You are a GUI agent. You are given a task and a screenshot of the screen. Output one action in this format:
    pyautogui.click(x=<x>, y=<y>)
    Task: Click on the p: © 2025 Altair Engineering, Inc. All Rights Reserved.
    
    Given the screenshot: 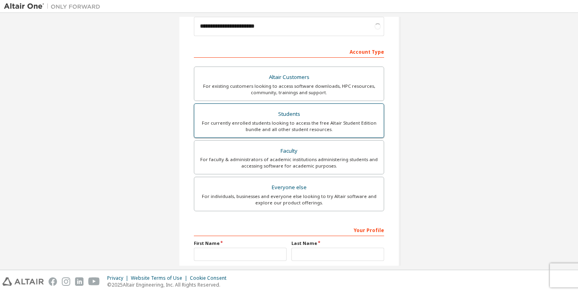 What is the action you would take?
    pyautogui.click(x=169, y=285)
    